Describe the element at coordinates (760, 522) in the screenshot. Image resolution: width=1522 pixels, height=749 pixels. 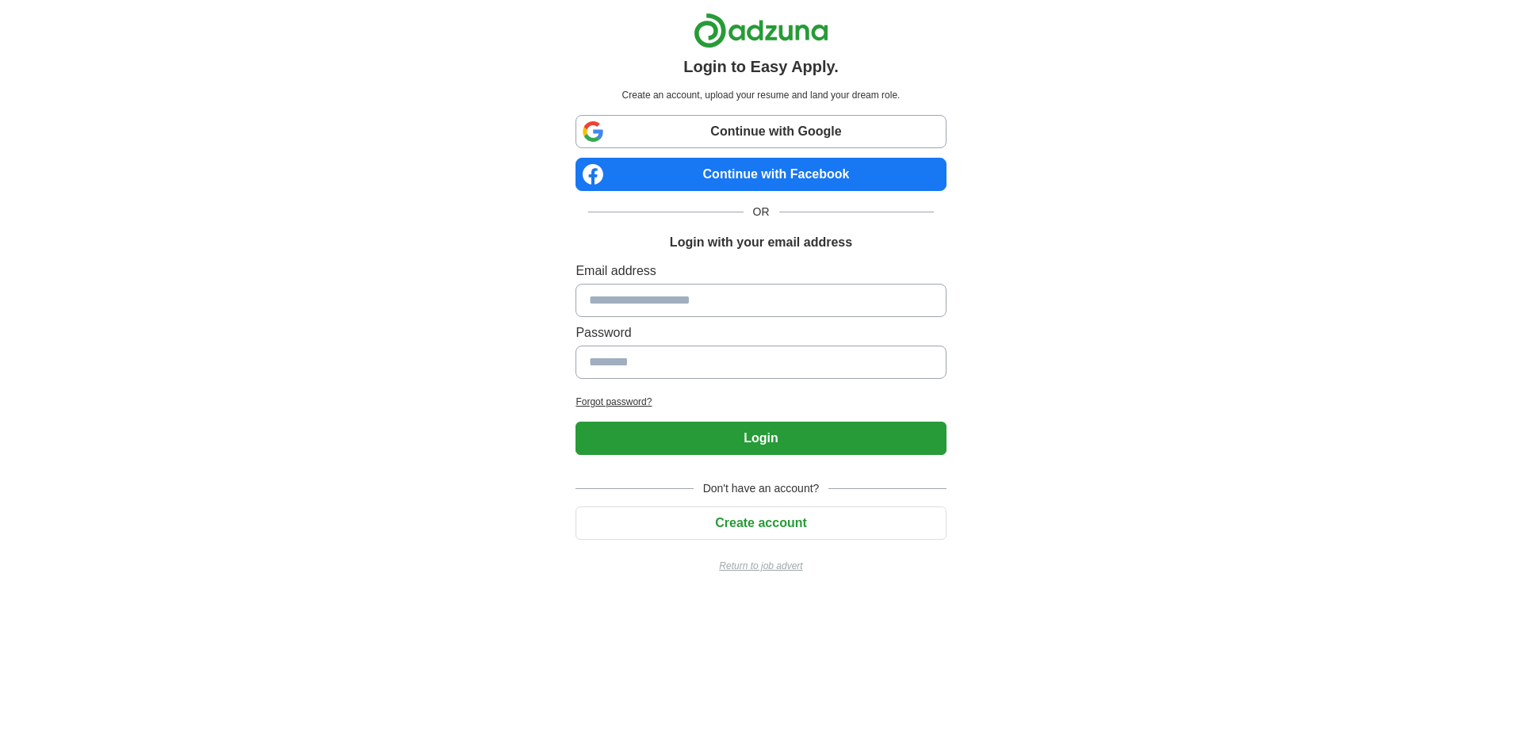
I see `a: Create account` at that location.